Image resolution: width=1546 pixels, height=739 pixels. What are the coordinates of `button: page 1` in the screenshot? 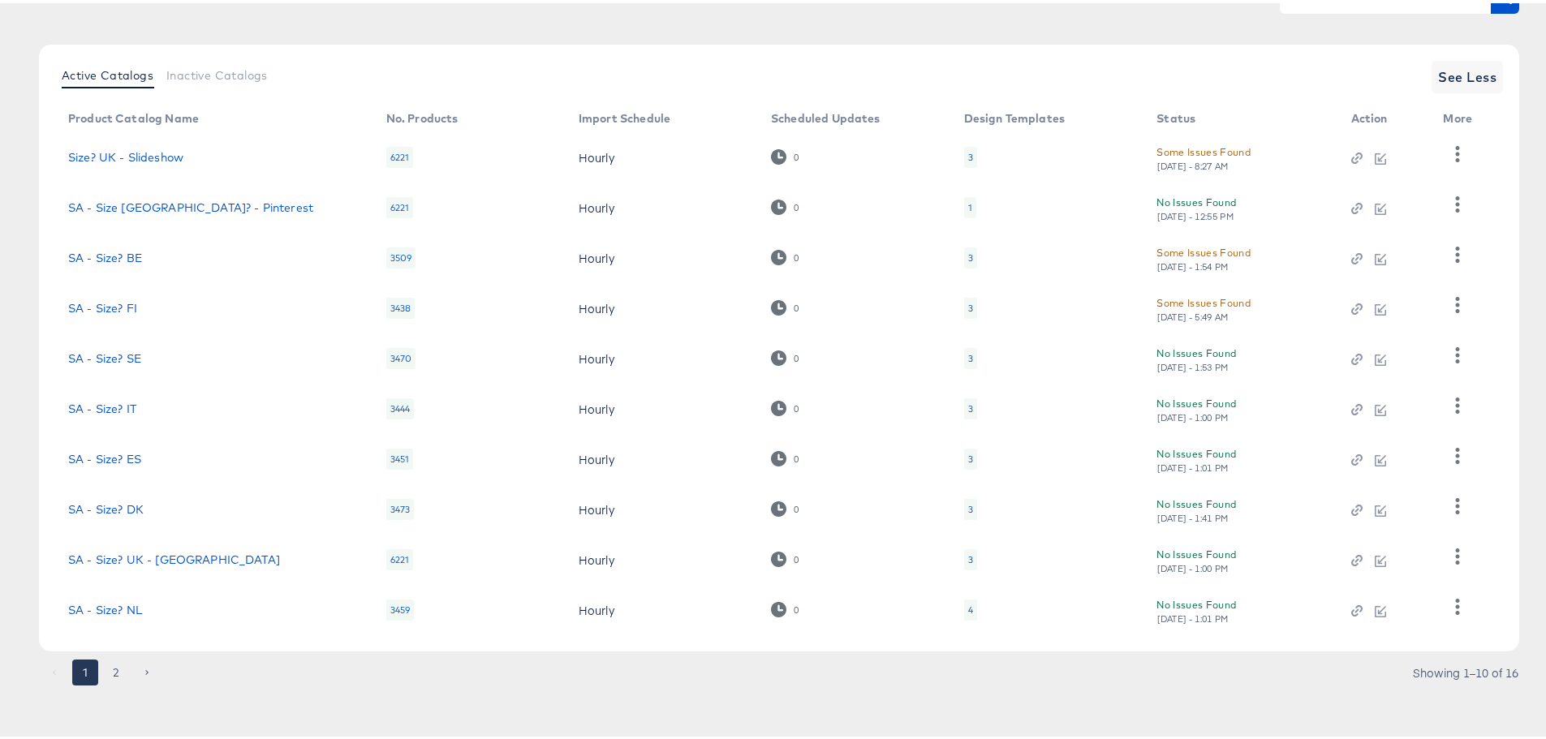 It's located at (85, 669).